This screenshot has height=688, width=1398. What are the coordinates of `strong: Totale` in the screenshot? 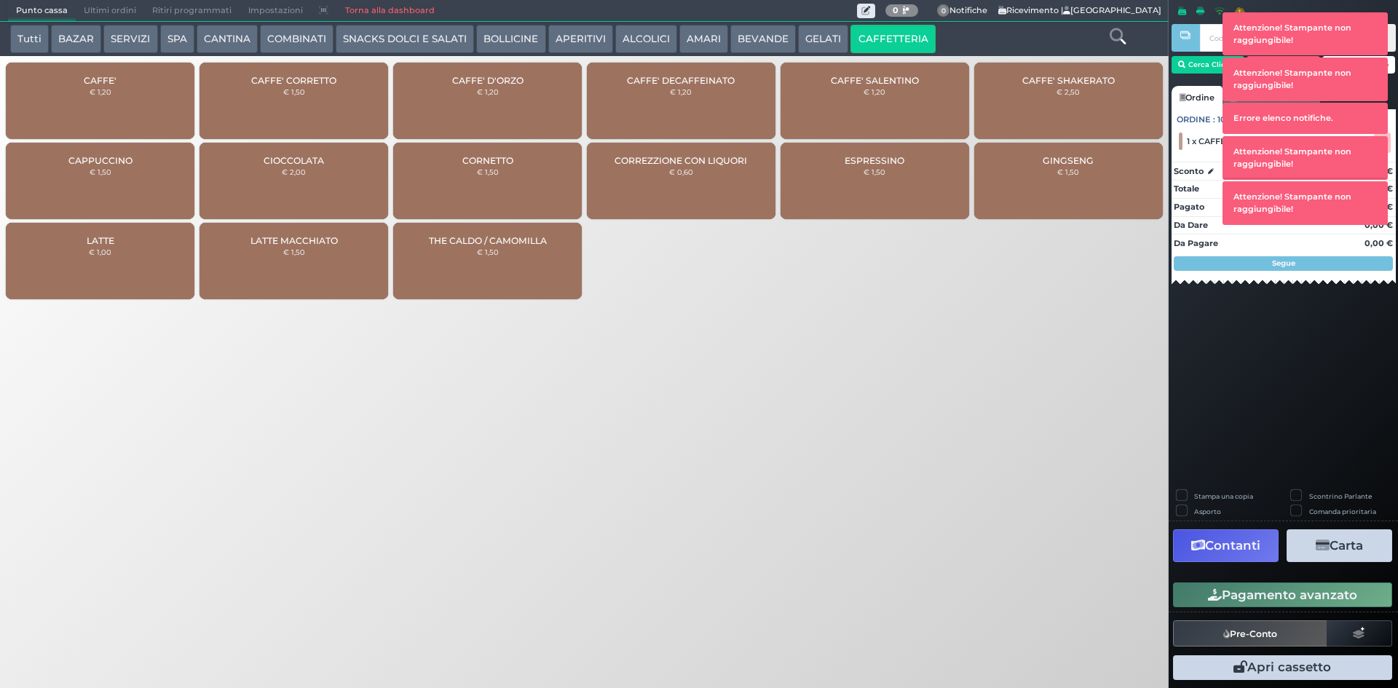 It's located at (1186, 189).